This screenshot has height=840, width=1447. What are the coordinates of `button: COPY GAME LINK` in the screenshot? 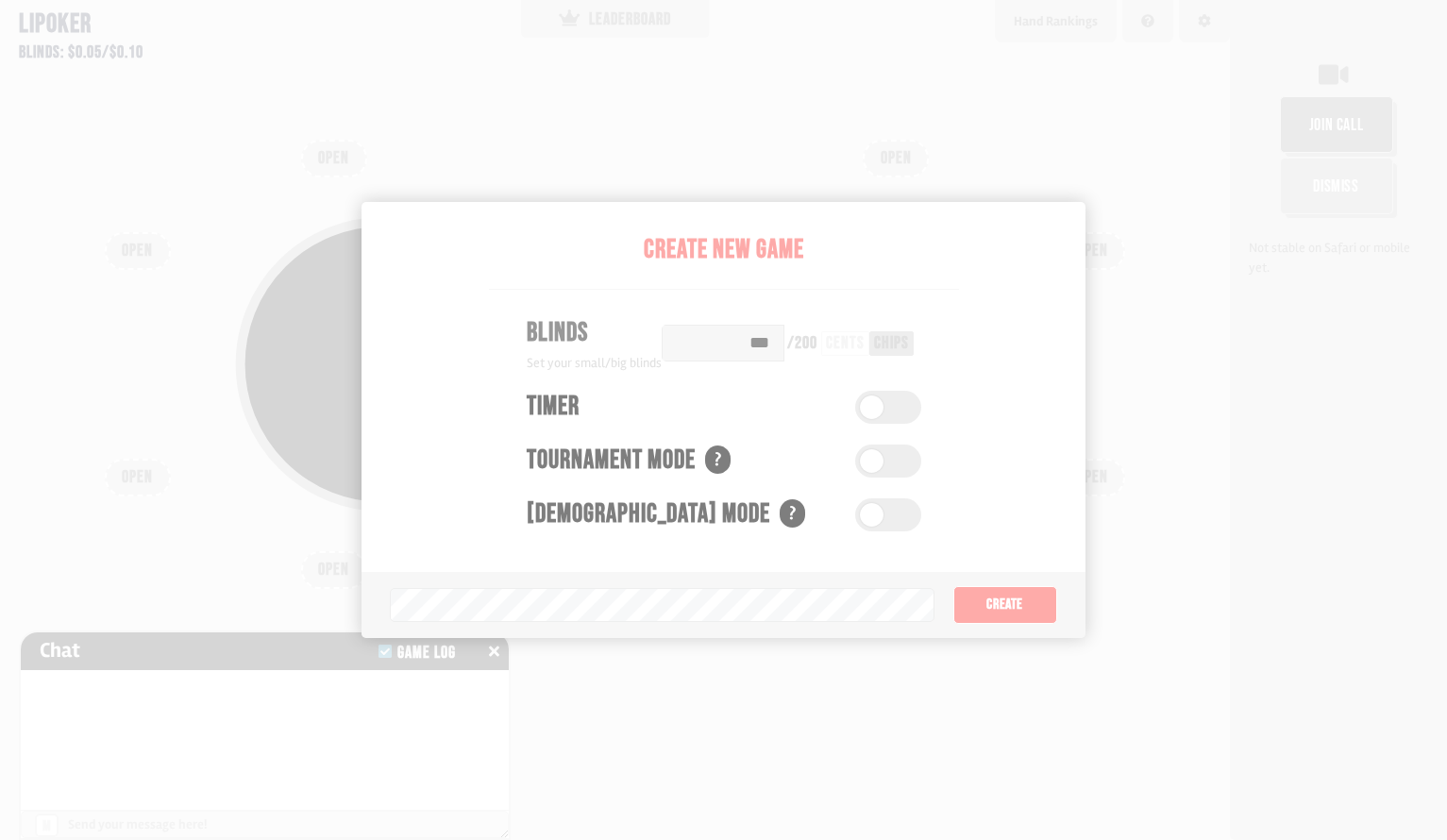 It's located at (615, 364).